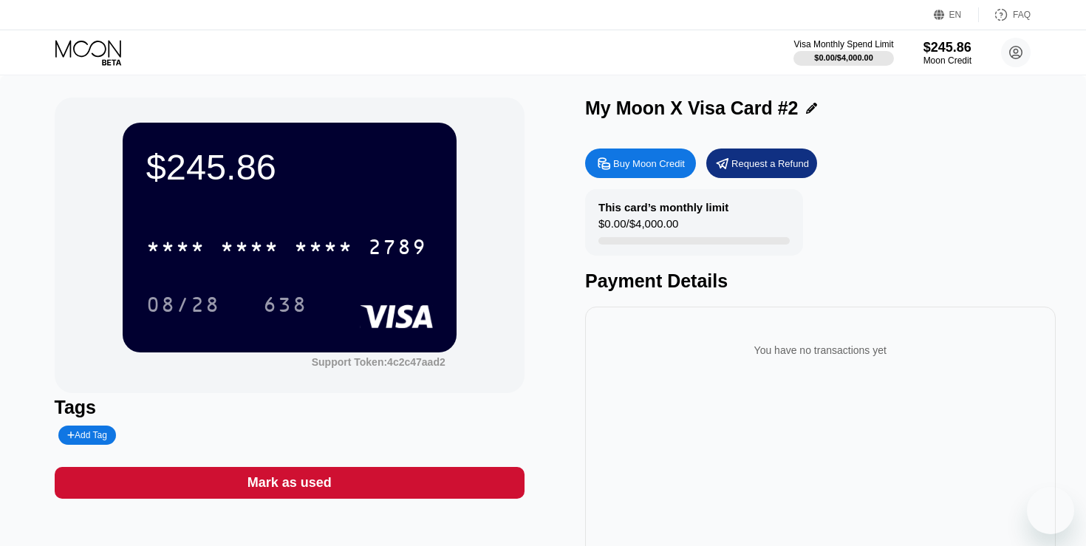  Describe the element at coordinates (378, 362) in the screenshot. I see `div: Support Token: 4c2c47aad2` at that location.